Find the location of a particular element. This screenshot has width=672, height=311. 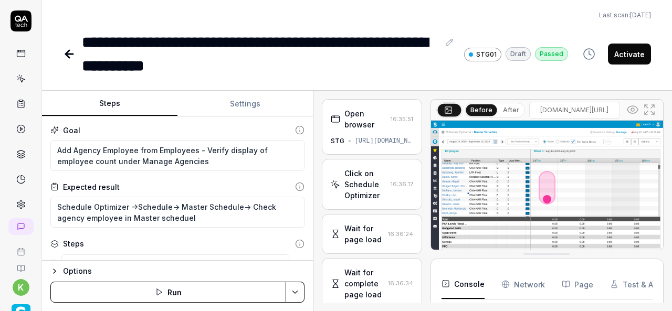

button: Network is located at coordinates (523, 285).